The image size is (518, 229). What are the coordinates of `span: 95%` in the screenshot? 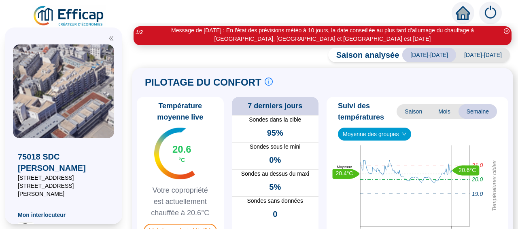 It's located at (275, 133).